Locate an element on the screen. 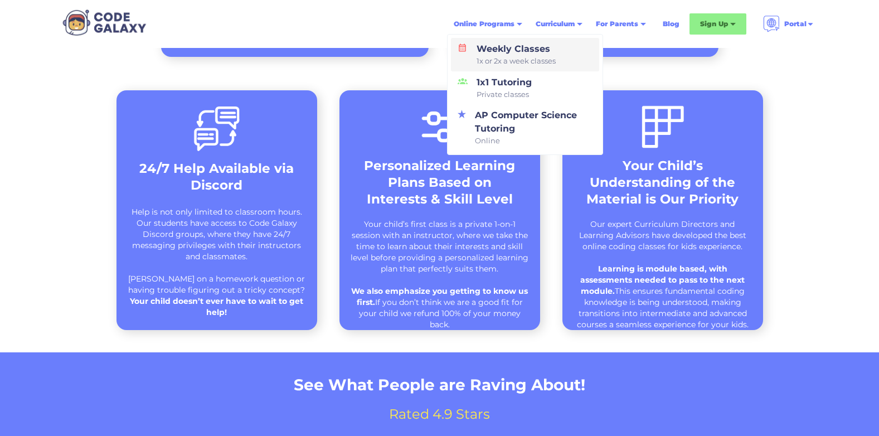 The image size is (879, 436). a: Weekly Classes1x or 2x a week classes is located at coordinates (525, 55).